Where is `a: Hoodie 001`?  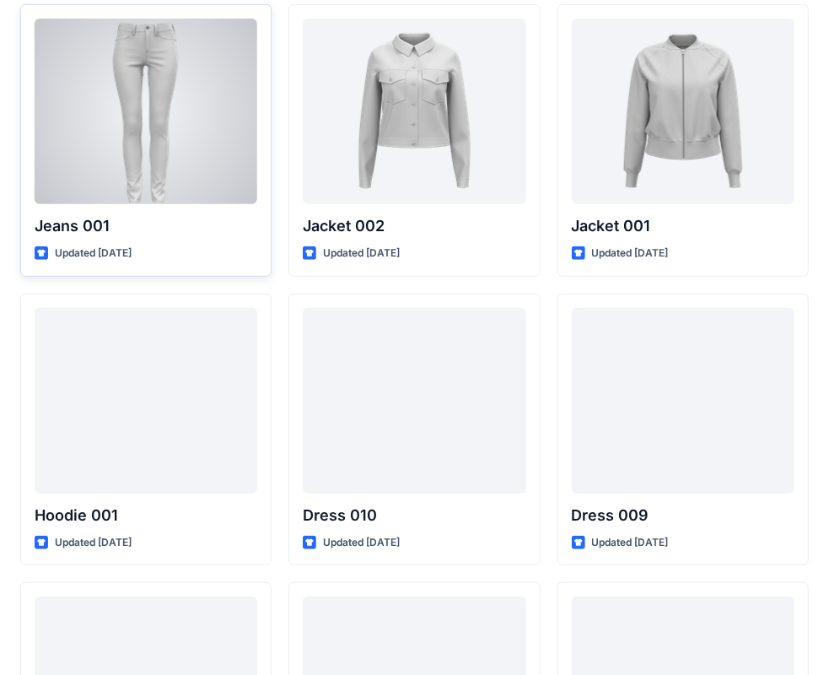
a: Hoodie 001 is located at coordinates (146, 401).